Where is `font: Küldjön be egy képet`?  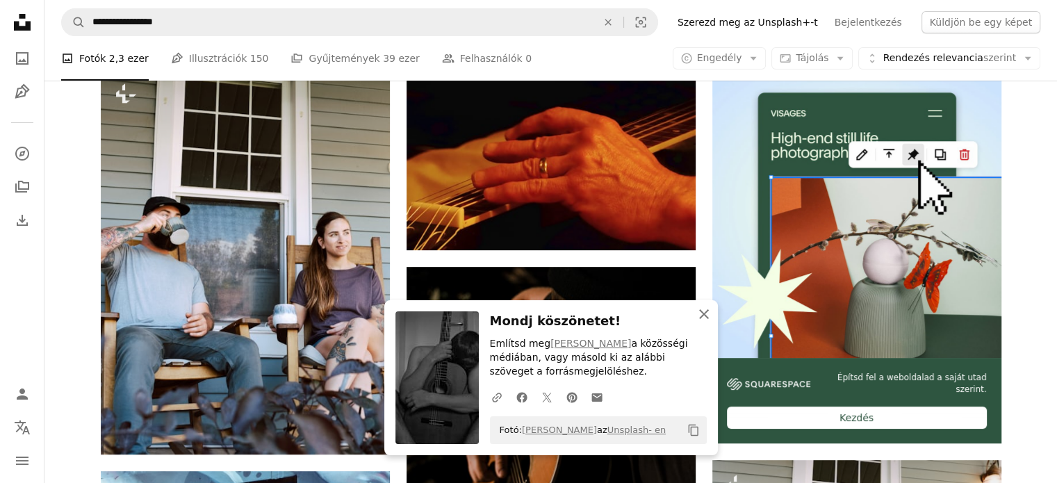
font: Küldjön be egy képet is located at coordinates (980, 22).